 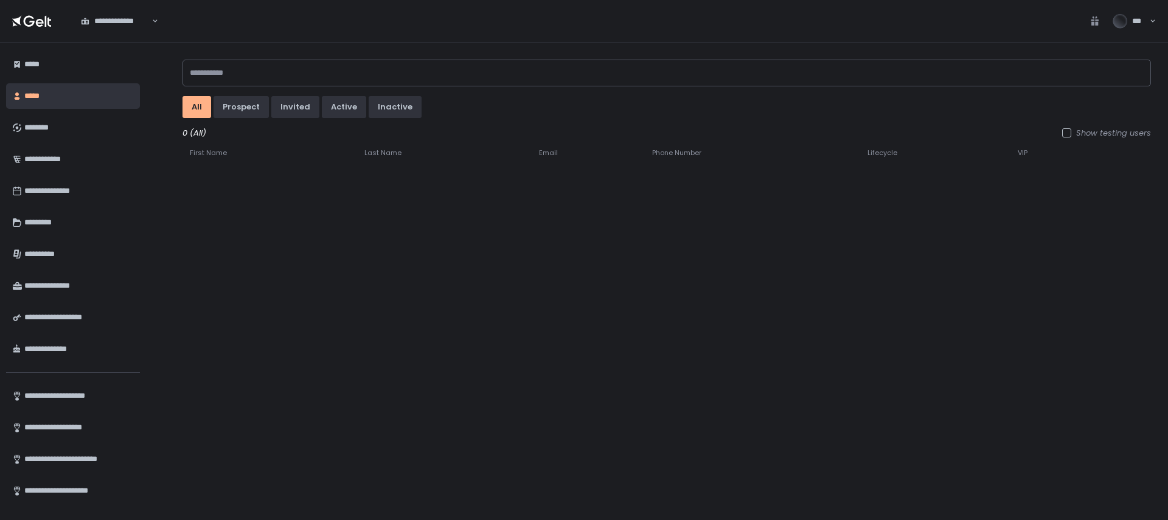 I want to click on button: active, so click(x=344, y=107).